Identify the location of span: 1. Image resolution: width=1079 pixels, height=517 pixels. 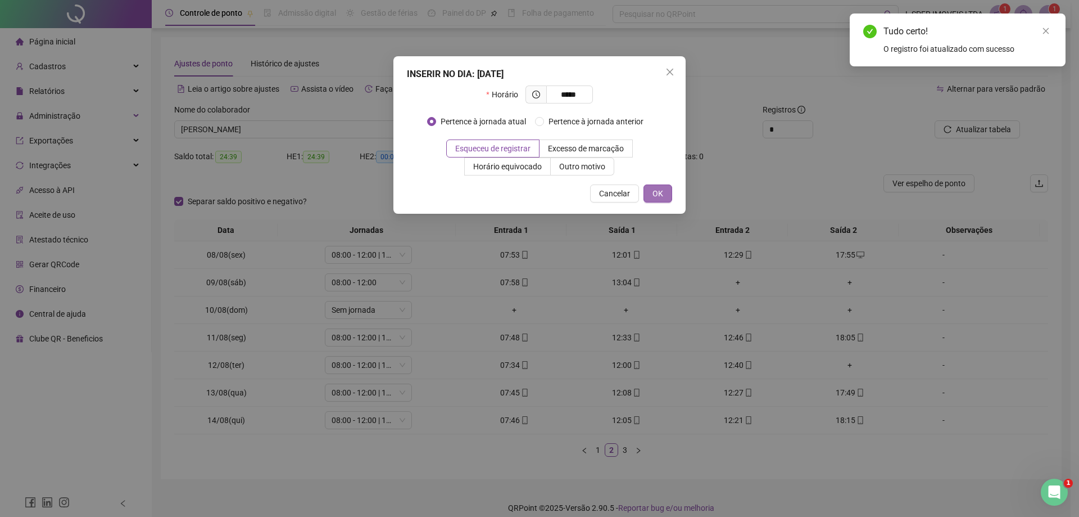
(1069, 483).